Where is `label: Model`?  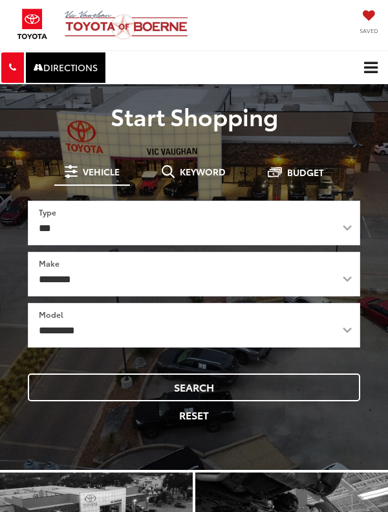
label: Model is located at coordinates (51, 314).